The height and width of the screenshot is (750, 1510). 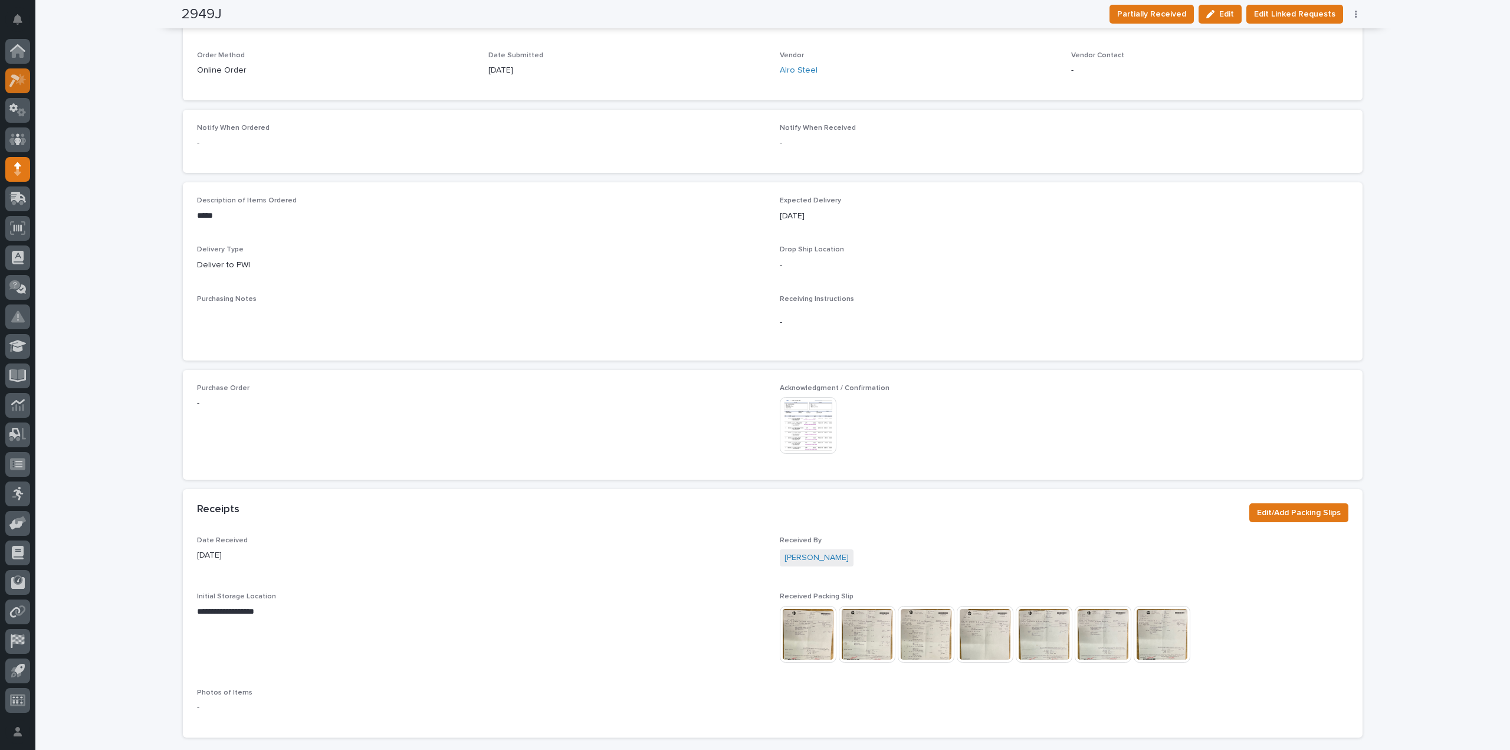 I want to click on span: Purchasing Notes, so click(x=226, y=299).